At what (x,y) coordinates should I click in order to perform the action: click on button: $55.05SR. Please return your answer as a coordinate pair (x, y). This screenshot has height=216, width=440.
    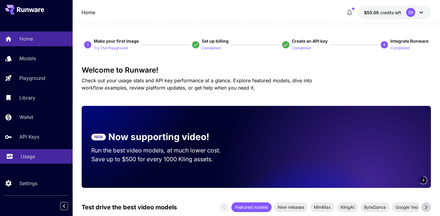
    Looking at the image, I should click on (395, 12).